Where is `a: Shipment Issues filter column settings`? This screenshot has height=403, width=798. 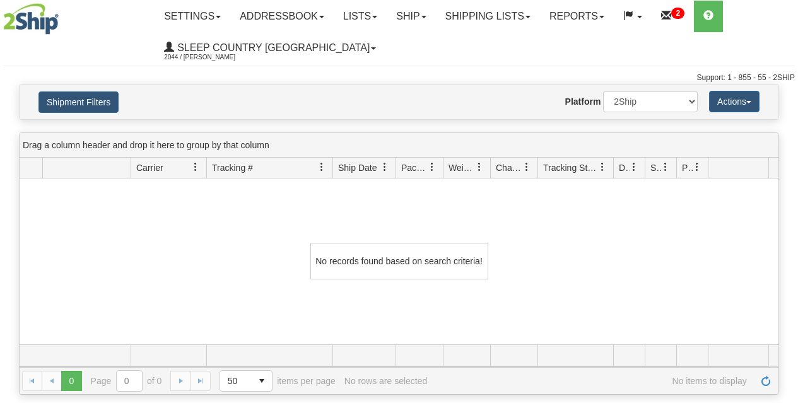
a: Shipment Issues filter column settings is located at coordinates (665, 167).